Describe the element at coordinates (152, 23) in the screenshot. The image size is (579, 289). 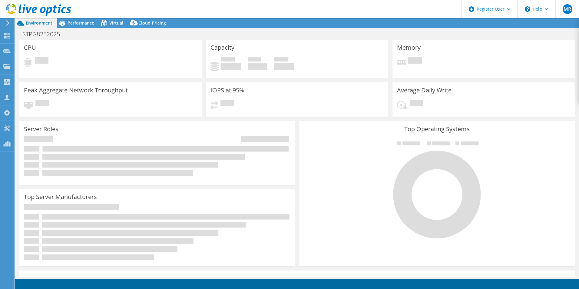
I see `span: Cloud Pricing` at that location.